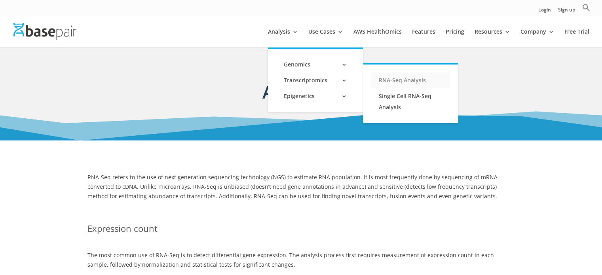  I want to click on a: Company, so click(537, 38).